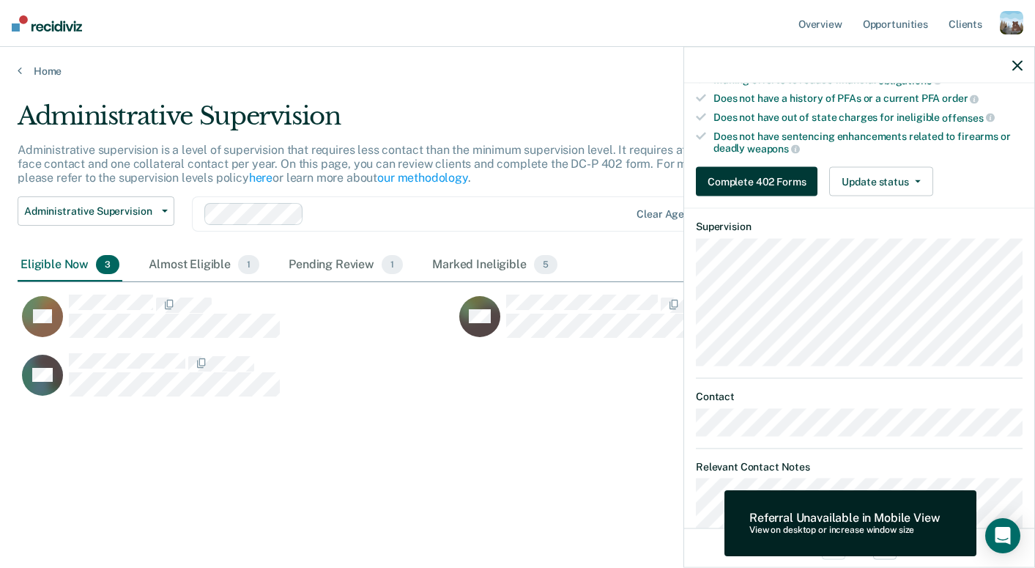  I want to click on a: Navigate to form link, so click(759, 182).